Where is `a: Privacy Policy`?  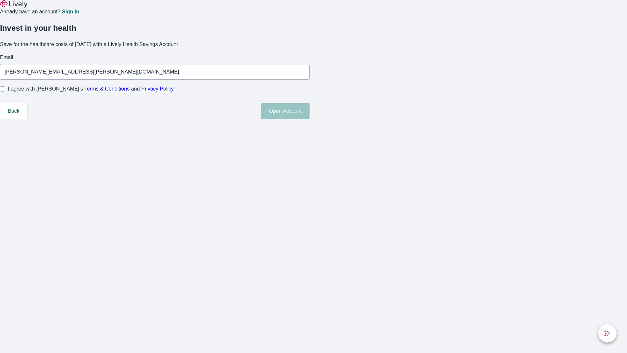
a: Privacy Policy is located at coordinates (158, 89).